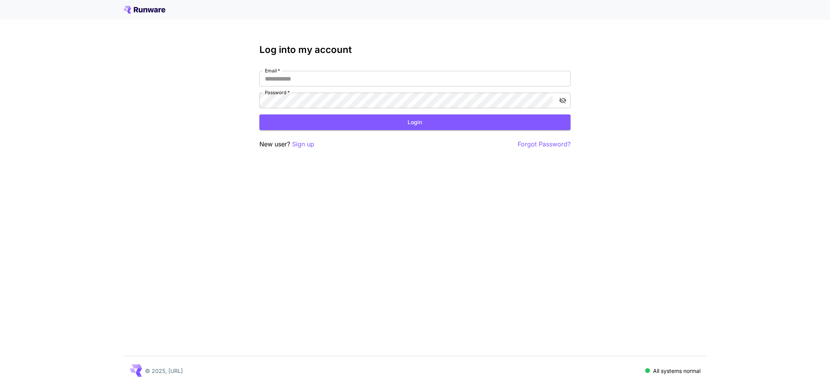 This screenshot has width=830, height=385. I want to click on button: toggle password visibility, so click(563, 100).